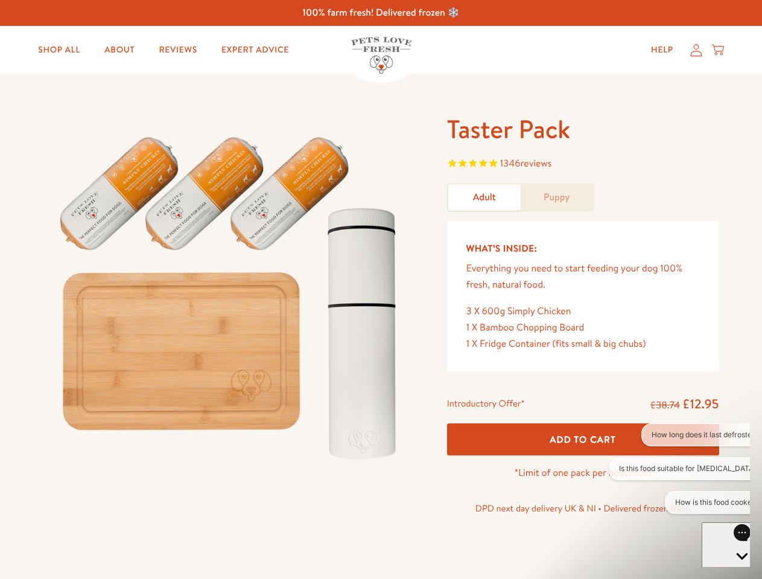 The width and height of the screenshot is (762, 579). I want to click on a: Reviews, so click(177, 50).